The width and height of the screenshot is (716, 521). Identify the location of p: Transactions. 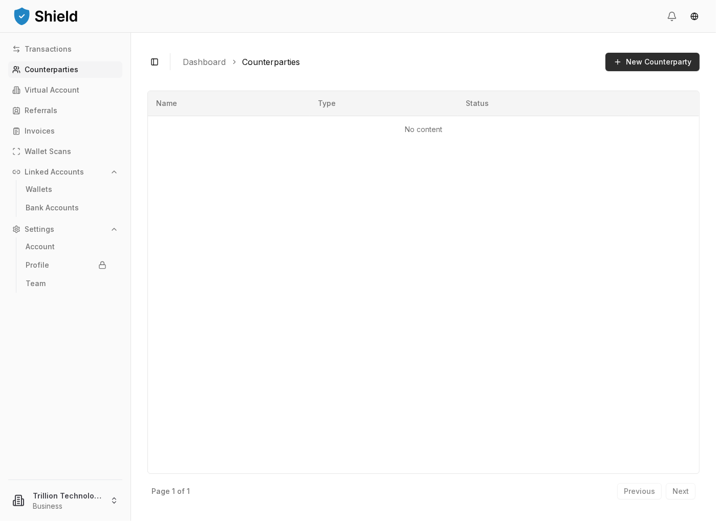
(48, 49).